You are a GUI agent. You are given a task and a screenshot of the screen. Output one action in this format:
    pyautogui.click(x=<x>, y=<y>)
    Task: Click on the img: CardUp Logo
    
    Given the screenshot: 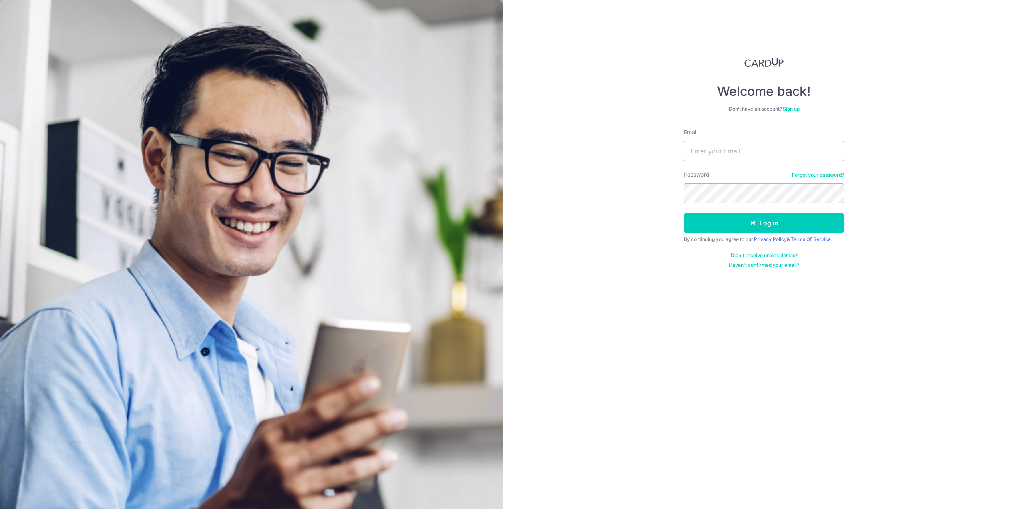 What is the action you would take?
    pyautogui.click(x=764, y=62)
    